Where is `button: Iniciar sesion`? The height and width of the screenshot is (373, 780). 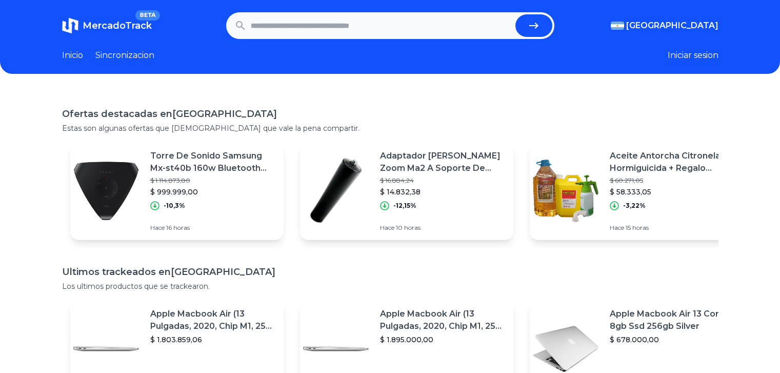 button: Iniciar sesion is located at coordinates (693, 55).